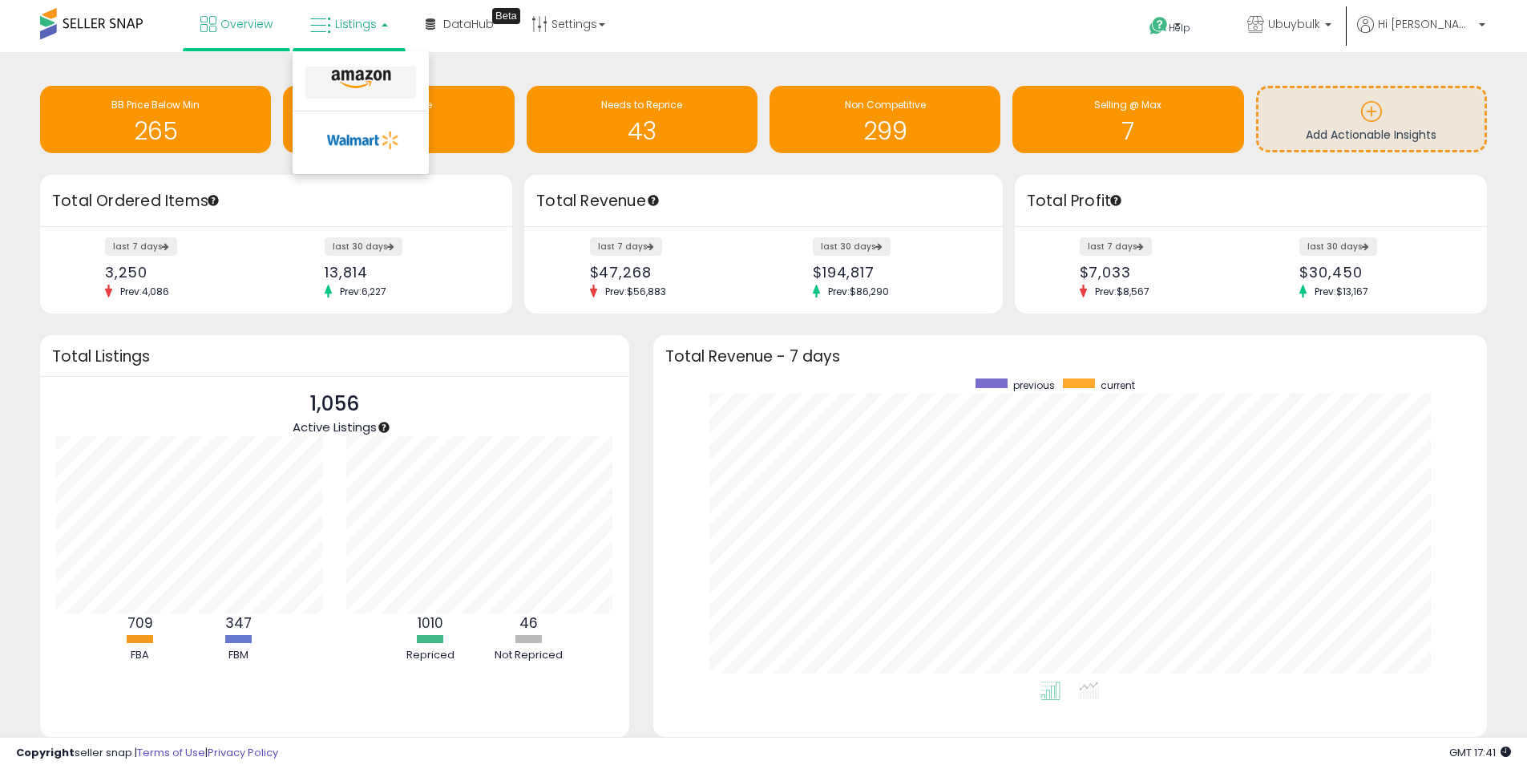  Describe the element at coordinates (1117, 385) in the screenshot. I see `span: current` at that location.